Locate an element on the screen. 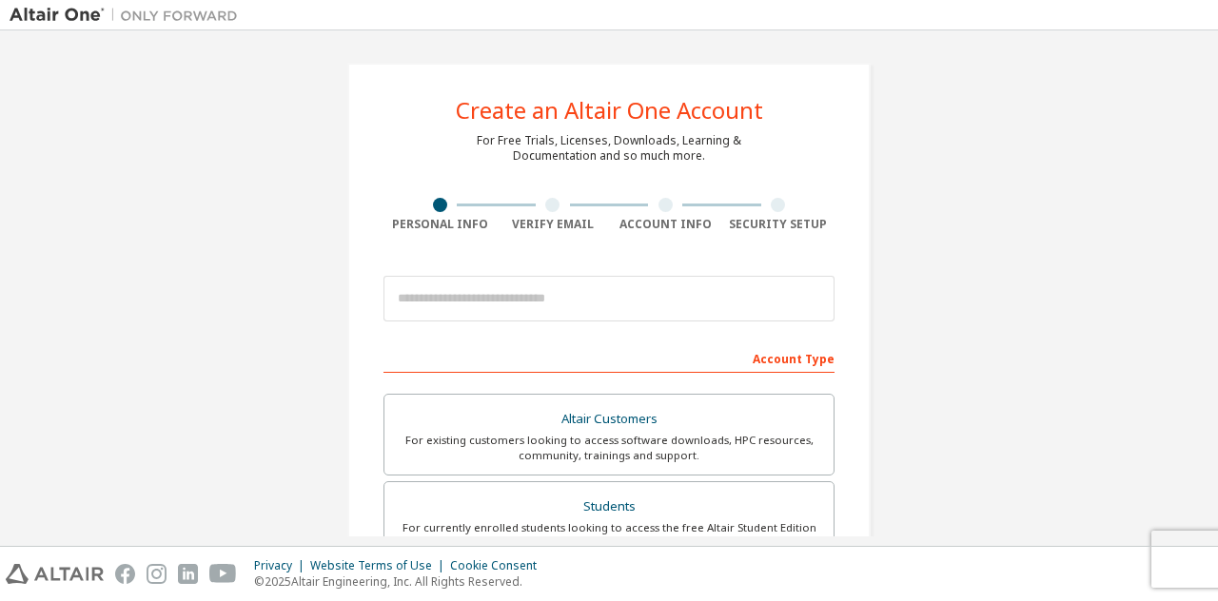 The width and height of the screenshot is (1218, 601). div: Account Info is located at coordinates (665, 225).